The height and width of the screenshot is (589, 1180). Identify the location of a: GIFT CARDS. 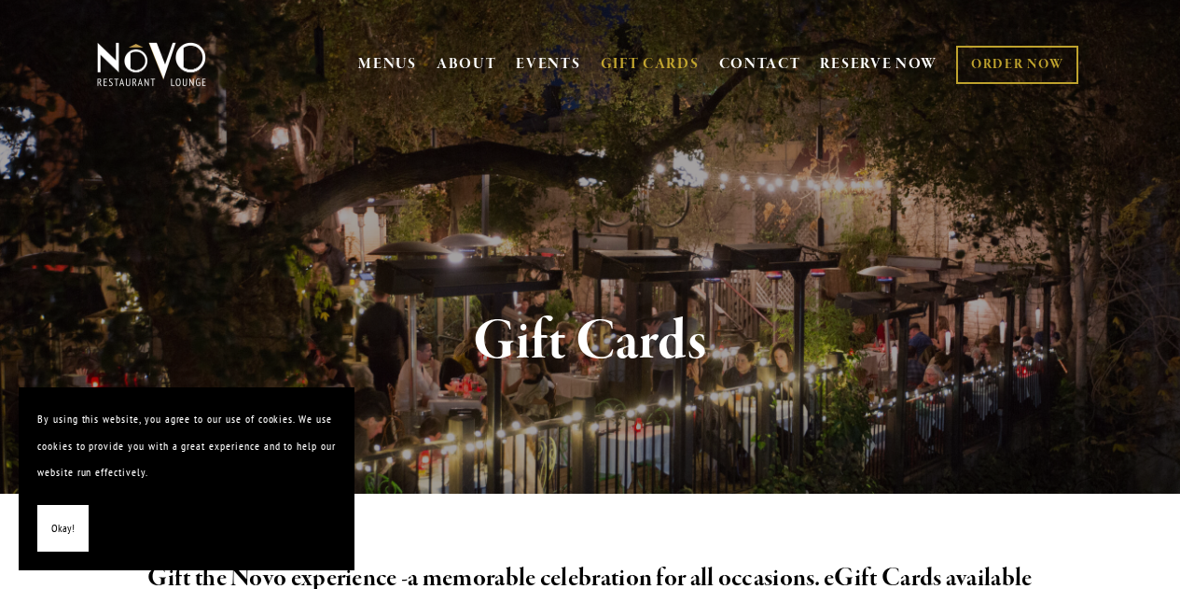
(650, 64).